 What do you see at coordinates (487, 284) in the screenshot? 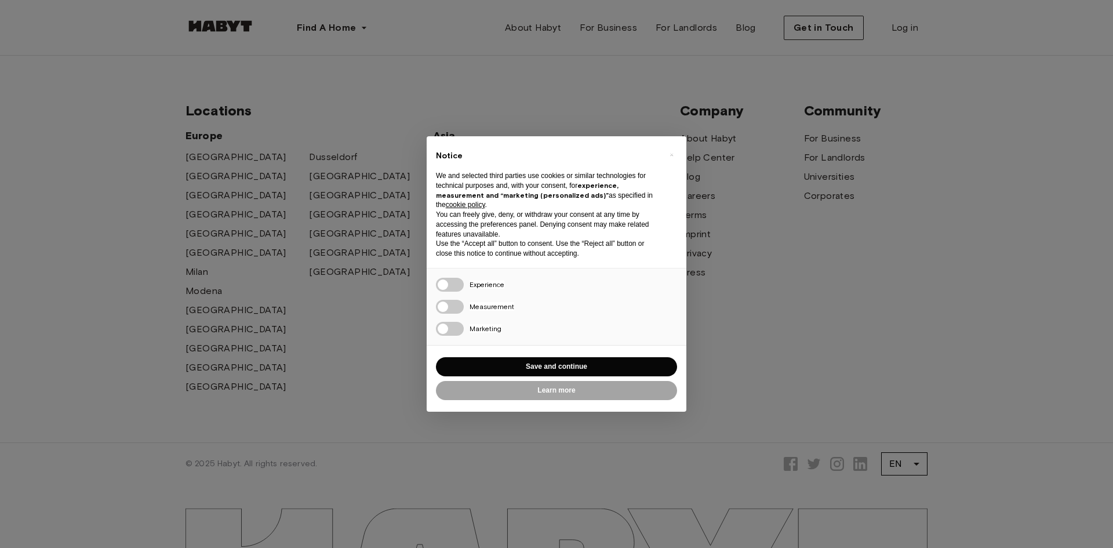
I see `span: Experience` at bounding box center [487, 284].